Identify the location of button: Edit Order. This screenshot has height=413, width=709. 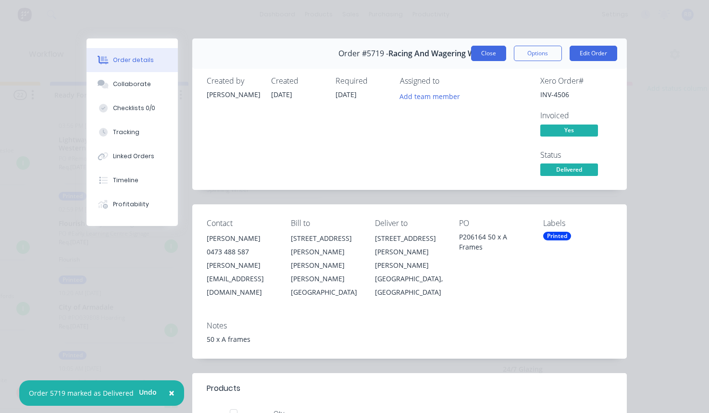
(593, 53).